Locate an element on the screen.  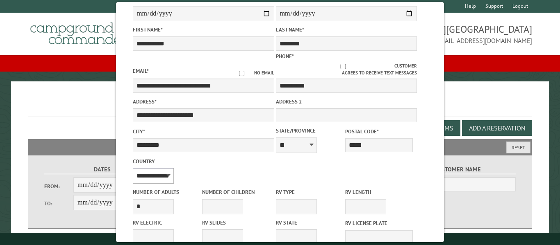
label: From: is located at coordinates (59, 186).